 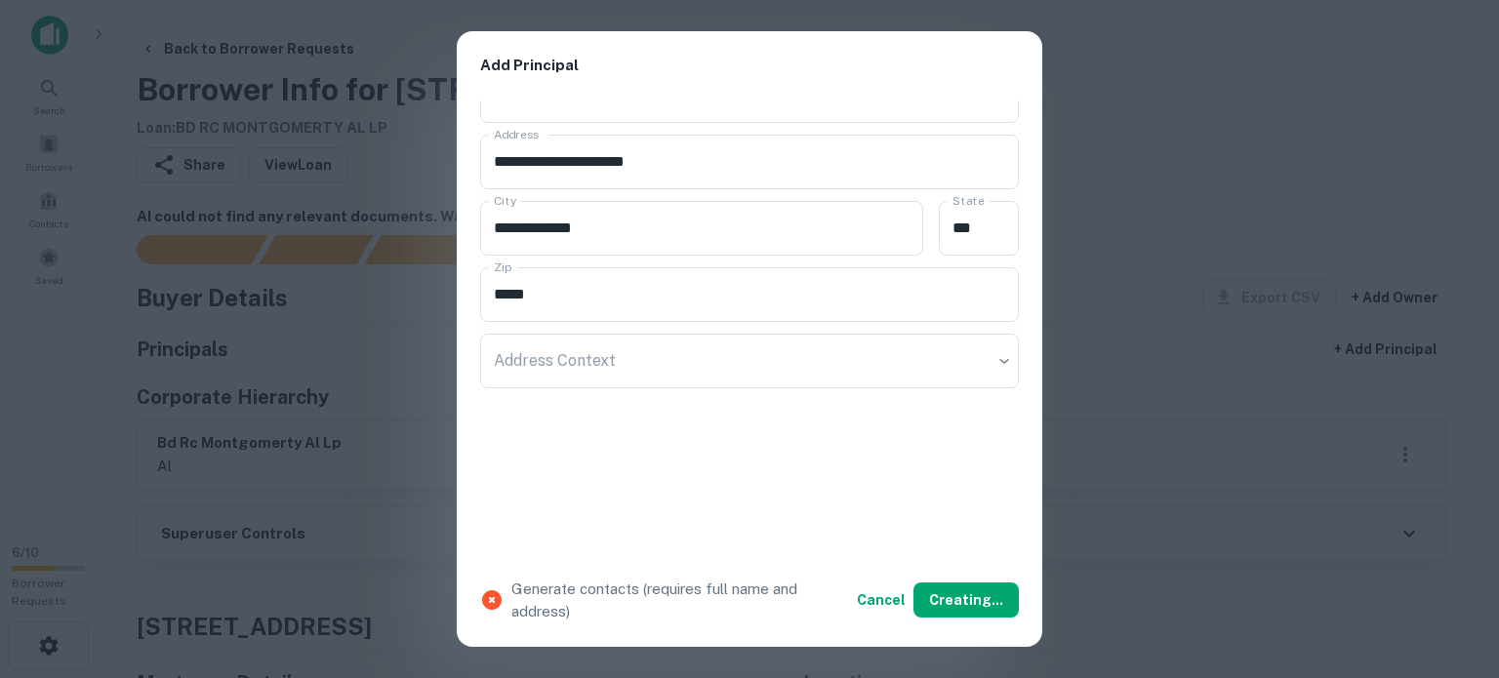 What do you see at coordinates (504, 200) in the screenshot?
I see `label: City` at bounding box center [504, 200].